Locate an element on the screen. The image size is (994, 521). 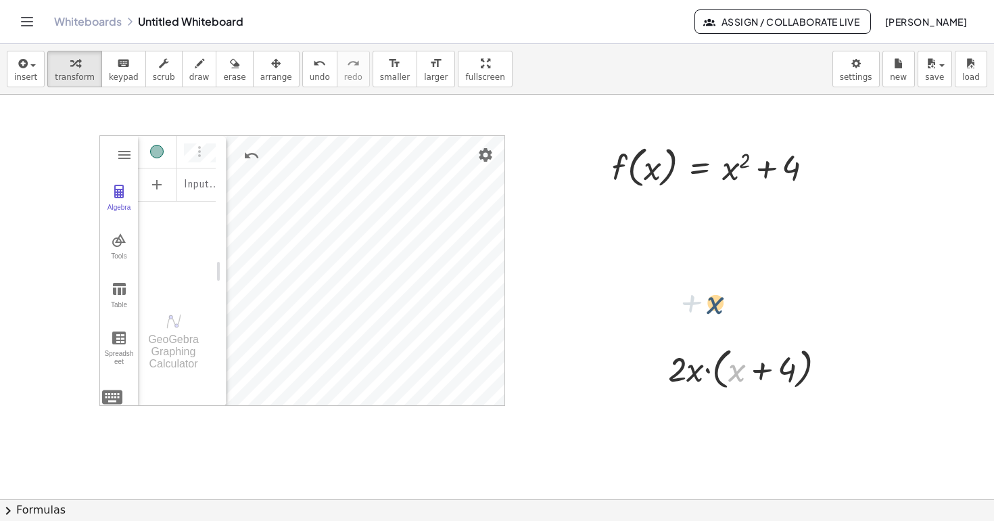
button: scrub is located at coordinates (164, 69).